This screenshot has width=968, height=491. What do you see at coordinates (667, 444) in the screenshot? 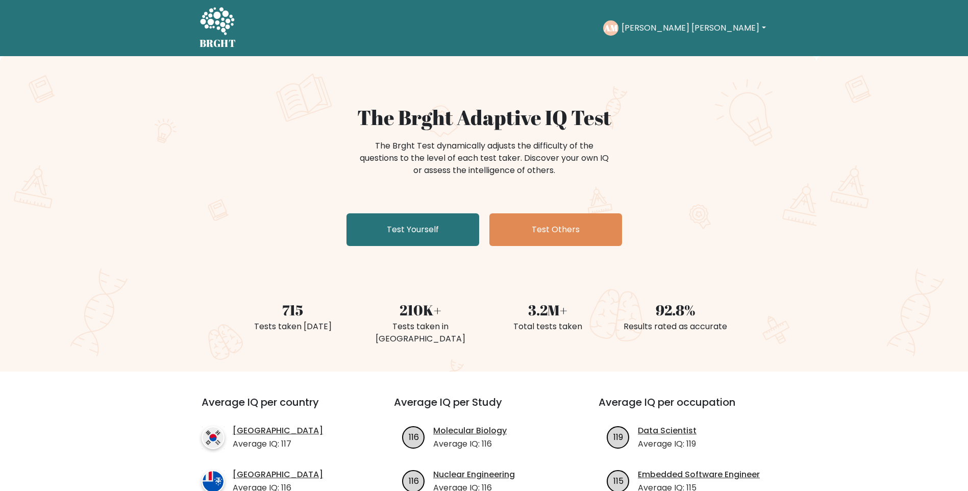
I see `p: Average IQ: 119` at bounding box center [667, 444].